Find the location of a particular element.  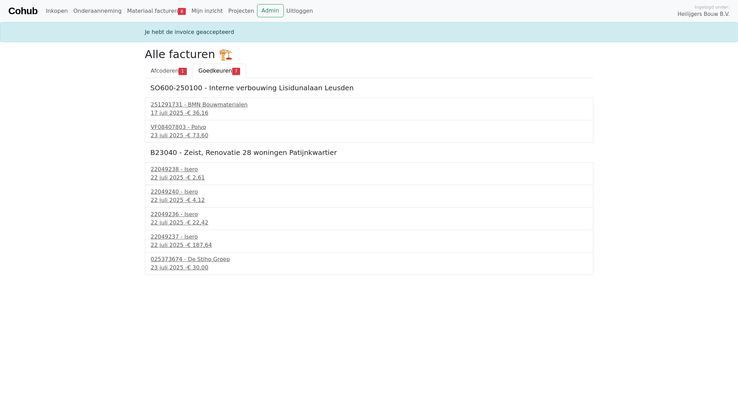

a: 025373674 - De Stiho Groep23 juli 2025 -€ 30,00 is located at coordinates (369, 264).